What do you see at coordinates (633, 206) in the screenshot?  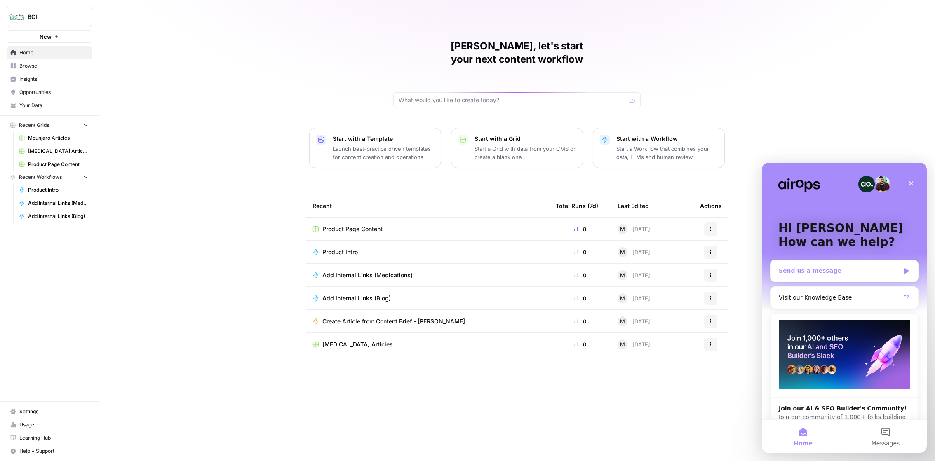 I see `div: Last Edited` at bounding box center [633, 206].